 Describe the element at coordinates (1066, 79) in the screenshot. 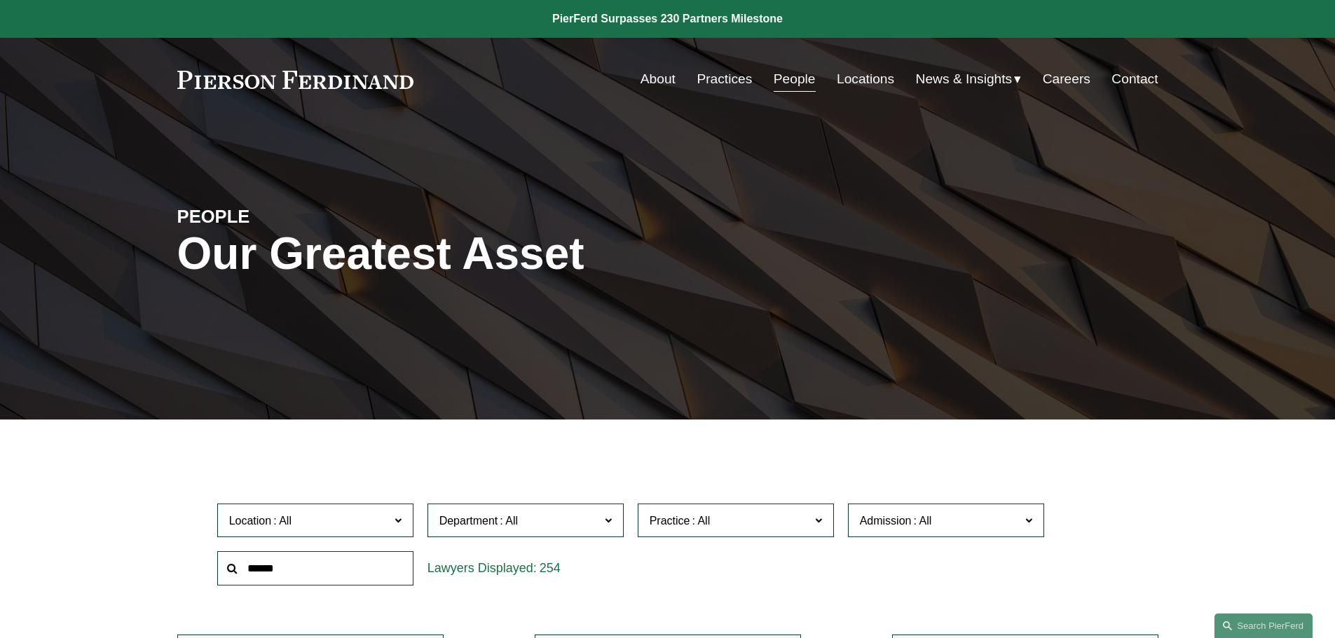

I see `a: Careers` at that location.